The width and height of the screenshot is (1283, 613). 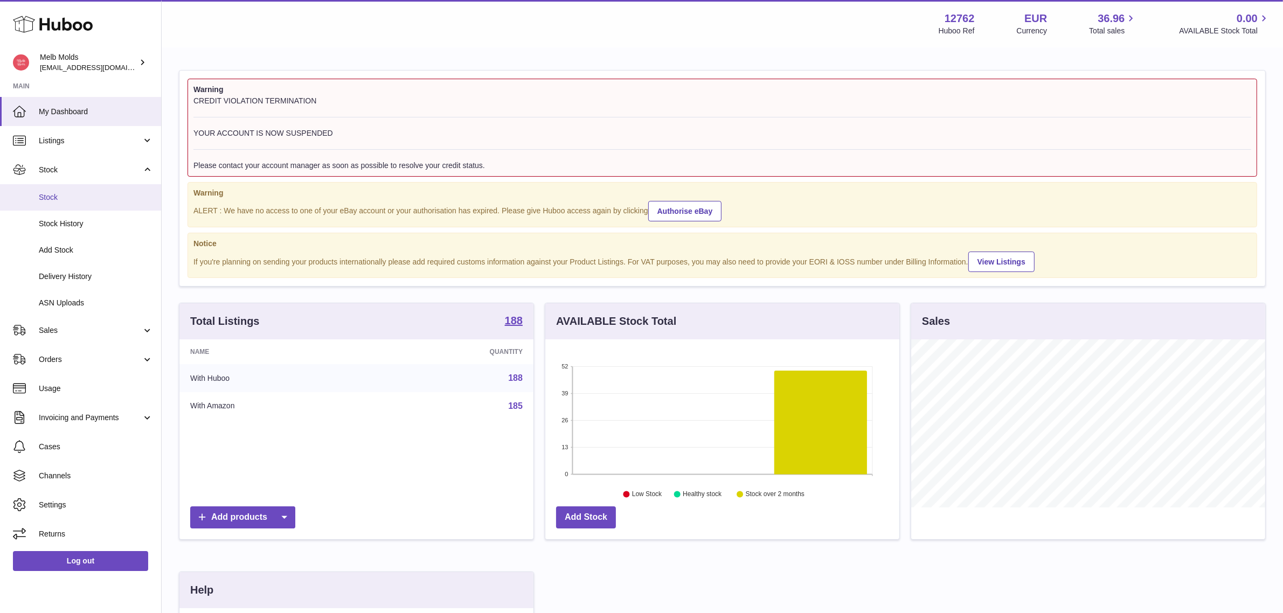 I want to click on h3: AVAILABLE Stock Total, so click(x=616, y=321).